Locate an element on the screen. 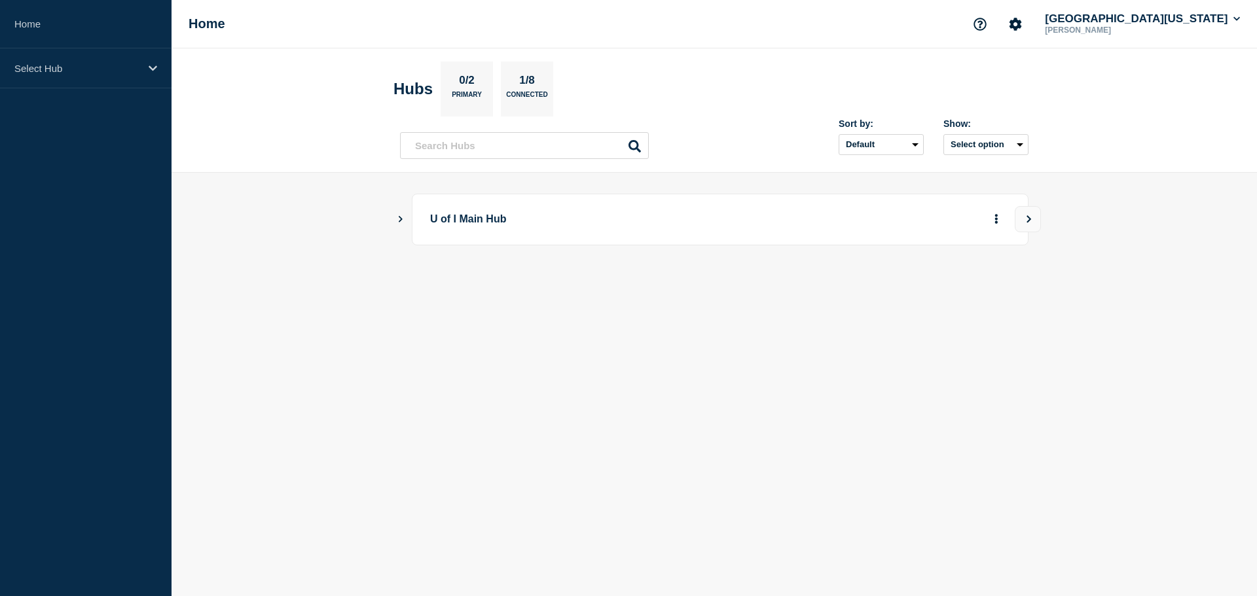  button: Show Connected Hubs is located at coordinates (401, 219).